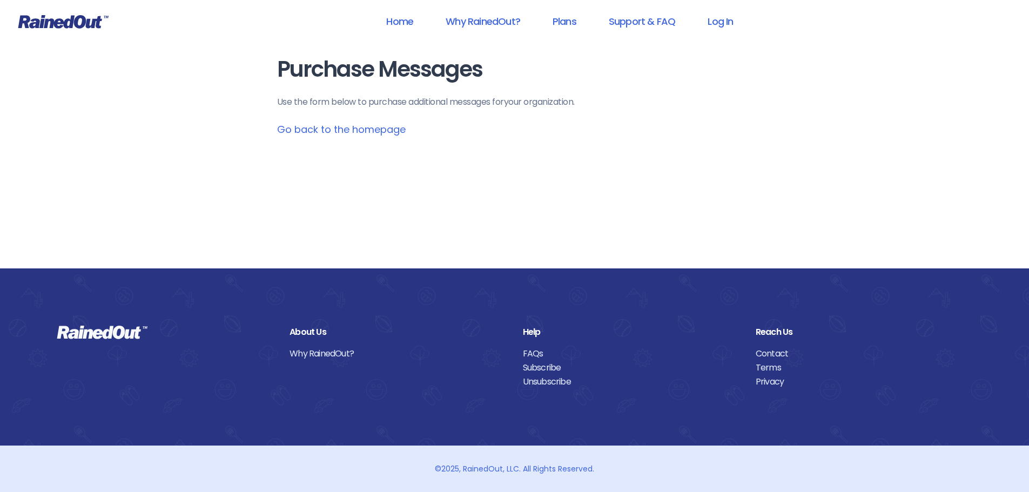 The width and height of the screenshot is (1029, 492). I want to click on a: Log In, so click(720, 21).